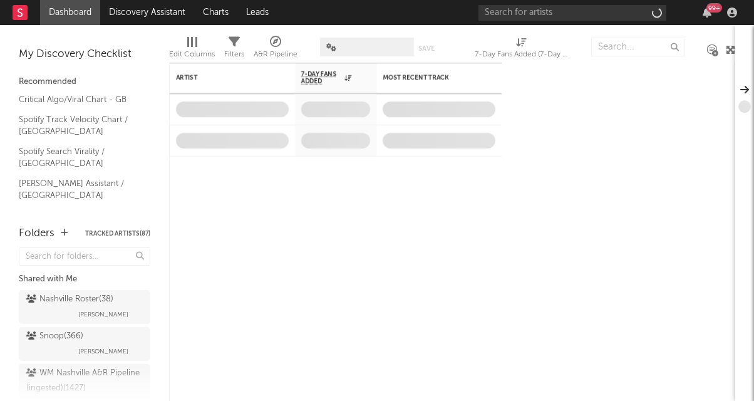  What do you see at coordinates (430, 78) in the screenshot?
I see `div: Most Recent Track` at bounding box center [430, 78].